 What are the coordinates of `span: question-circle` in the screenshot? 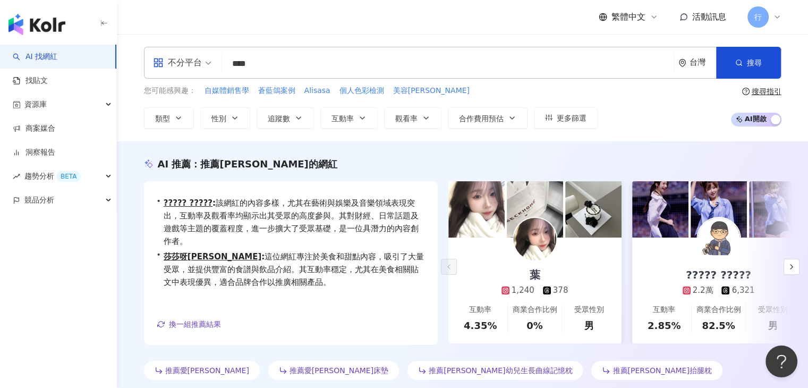 It's located at (746, 91).